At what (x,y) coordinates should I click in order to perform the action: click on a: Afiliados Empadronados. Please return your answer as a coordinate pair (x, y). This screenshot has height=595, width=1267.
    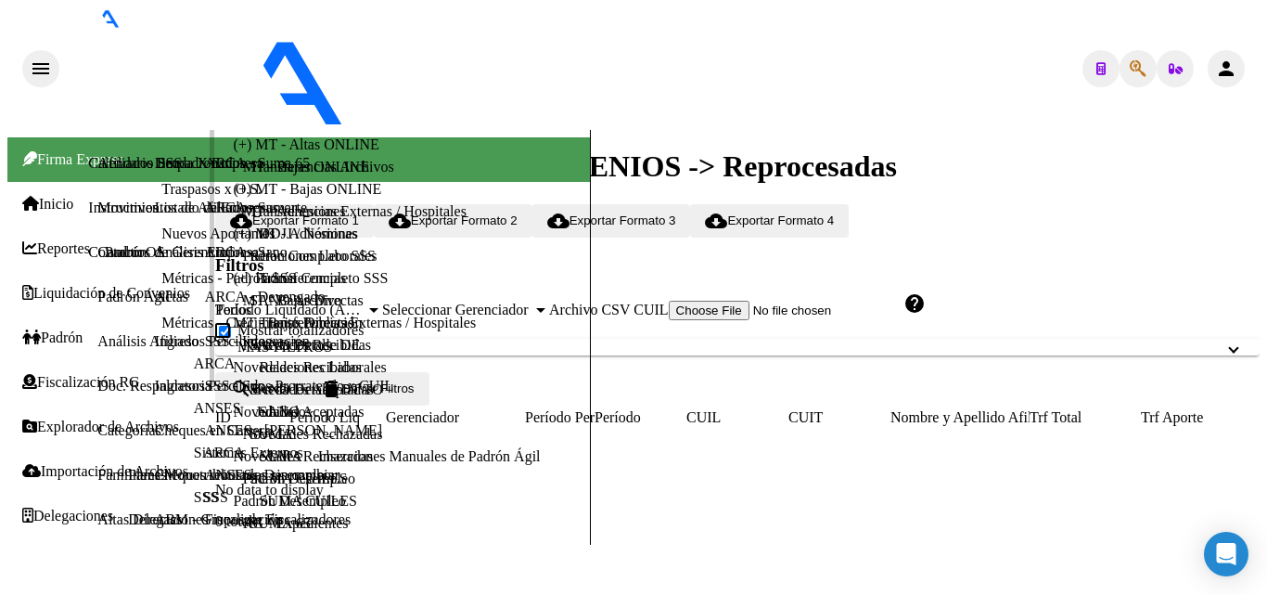
    Looking at the image, I should click on (172, 162).